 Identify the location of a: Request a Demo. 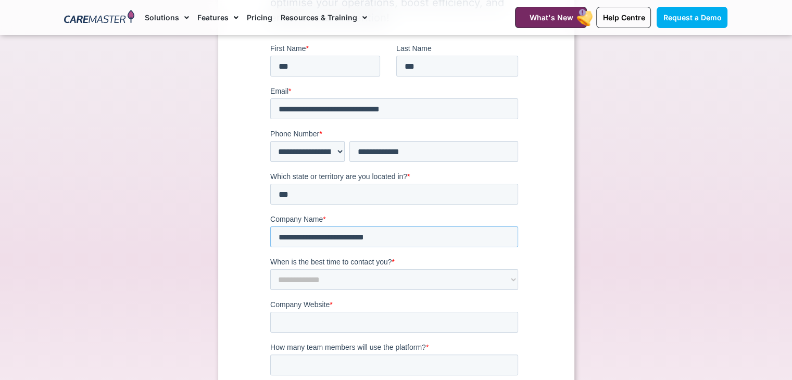
(692, 17).